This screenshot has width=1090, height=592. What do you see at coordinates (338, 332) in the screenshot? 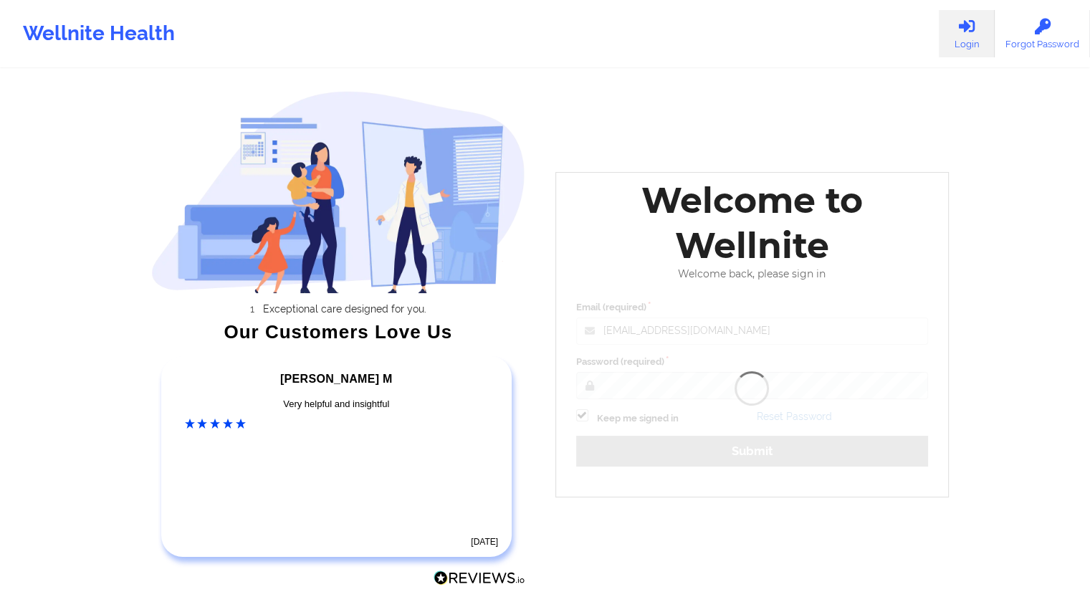
I see `div: Our Customers Love Us` at bounding box center [338, 332].